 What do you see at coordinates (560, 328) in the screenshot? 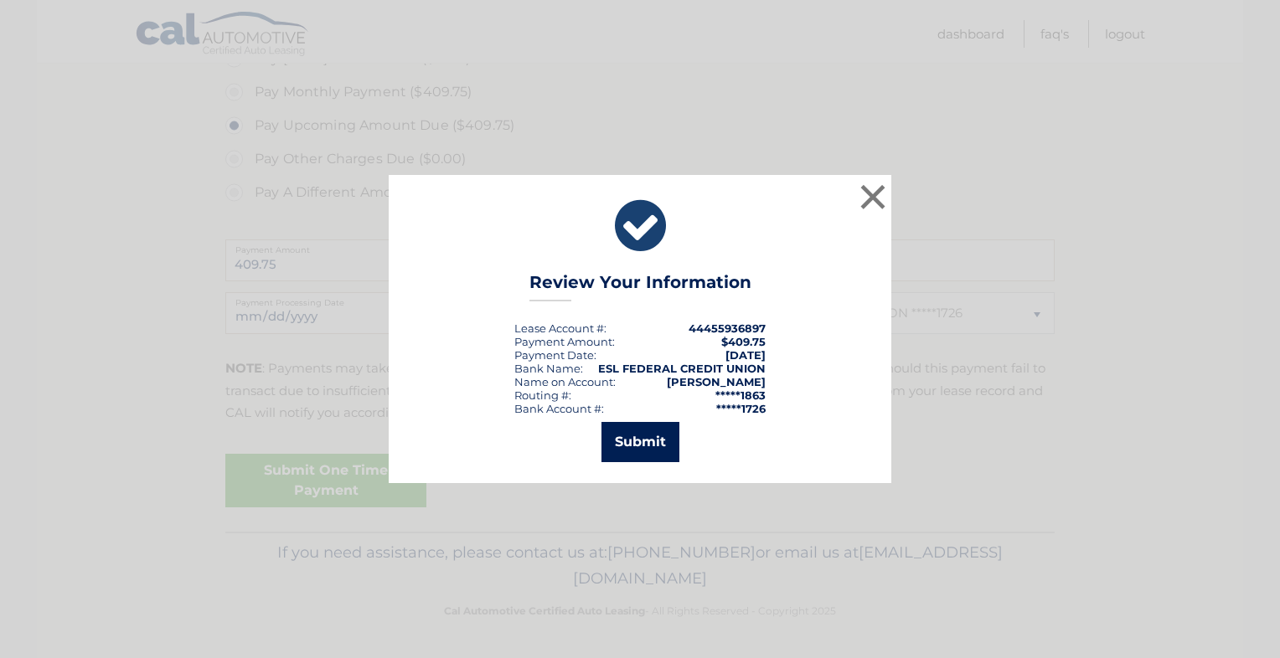
I see `div: Lease Account #:` at bounding box center [560, 328].